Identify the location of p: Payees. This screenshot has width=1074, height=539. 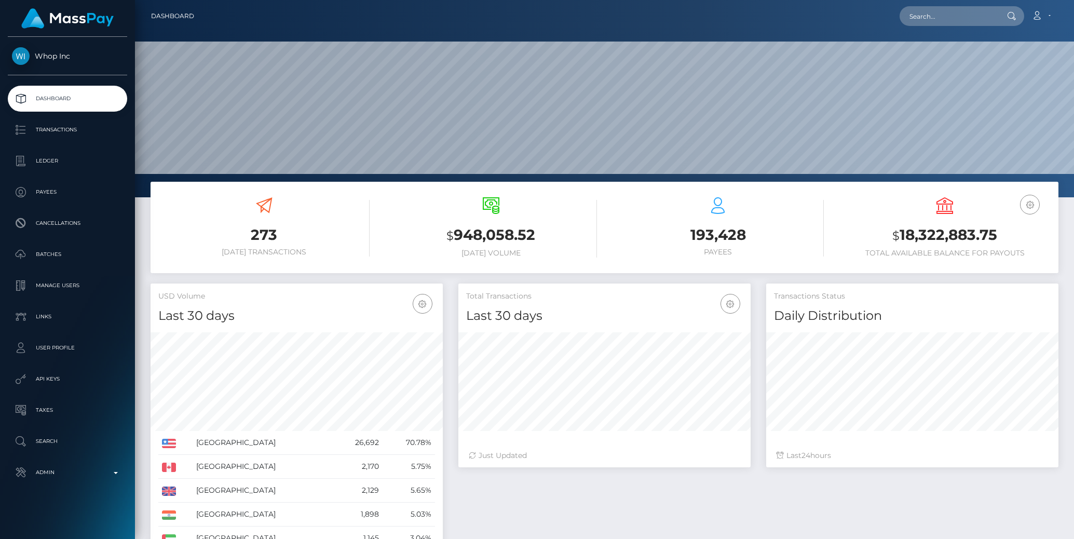
(67, 192).